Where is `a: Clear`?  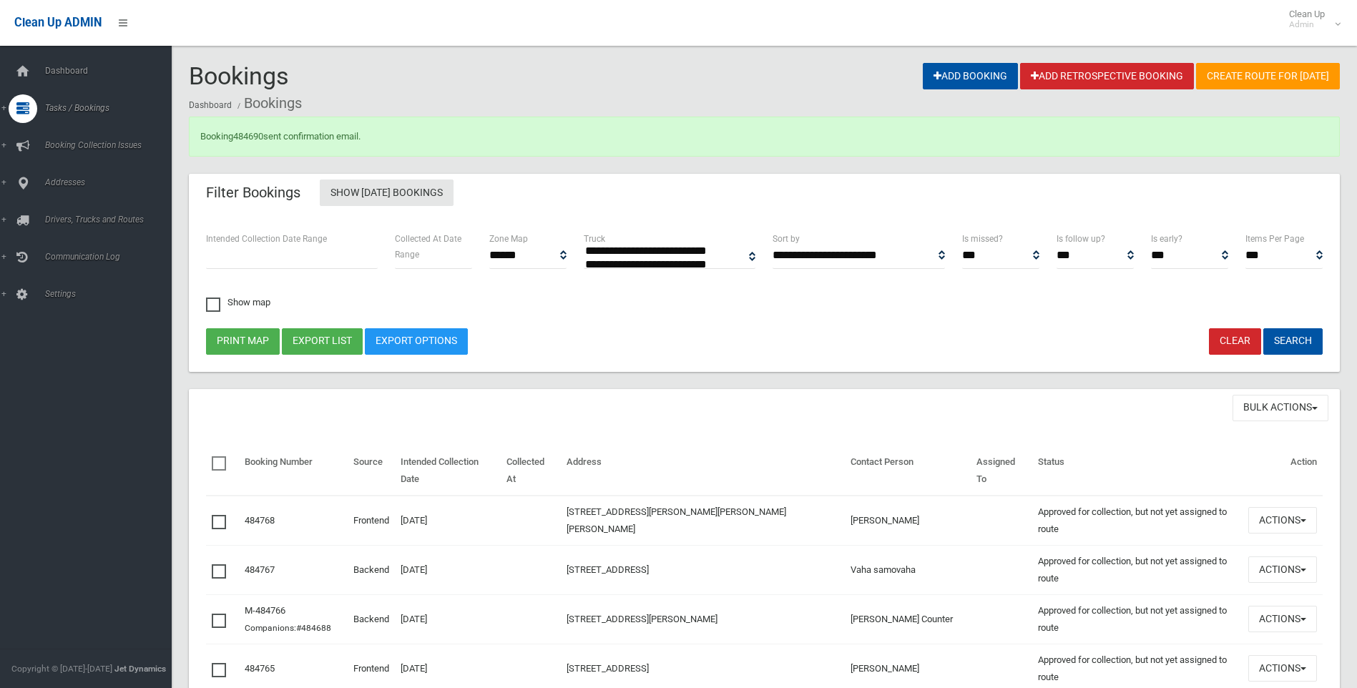 a: Clear is located at coordinates (1235, 341).